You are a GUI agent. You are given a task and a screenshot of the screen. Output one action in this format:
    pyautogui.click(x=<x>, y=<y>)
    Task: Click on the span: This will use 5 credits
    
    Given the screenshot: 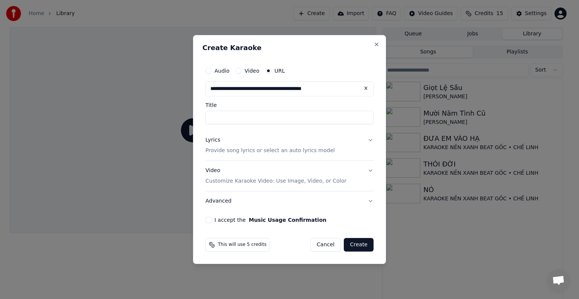 What is the action you would take?
    pyautogui.click(x=242, y=245)
    